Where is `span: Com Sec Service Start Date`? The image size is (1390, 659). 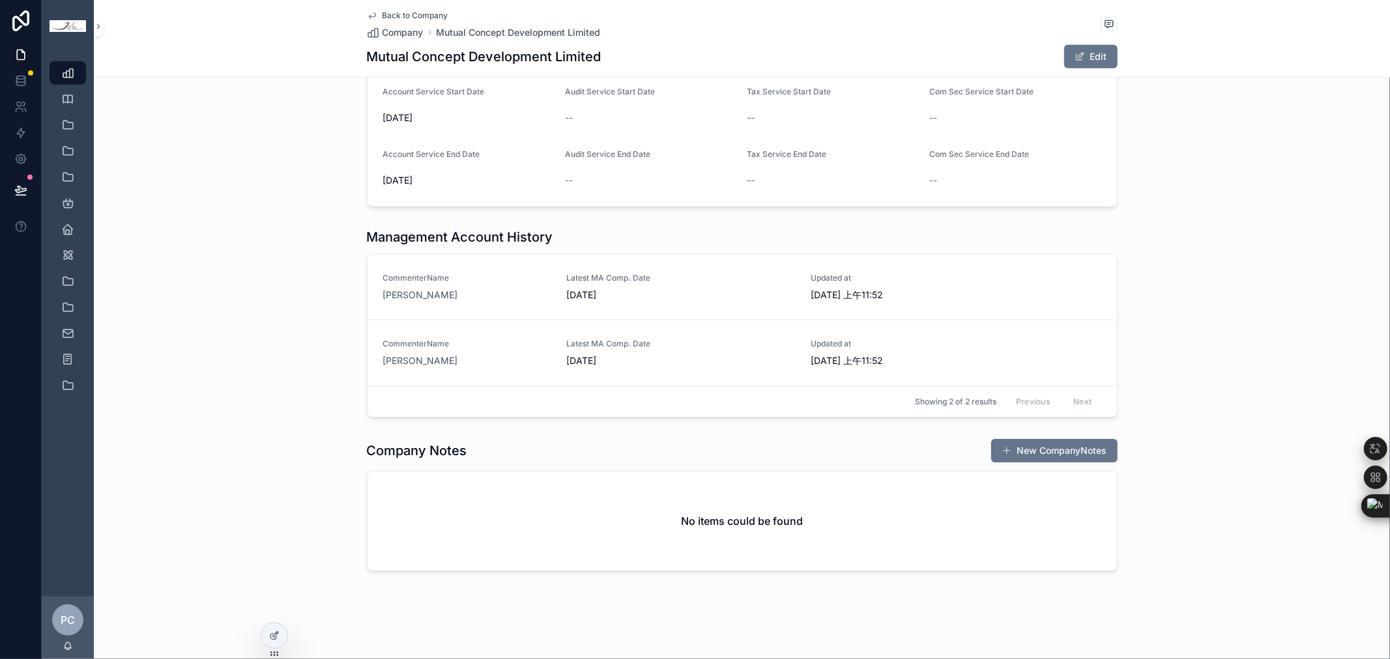
span: Com Sec Service Start Date is located at coordinates (981, 91).